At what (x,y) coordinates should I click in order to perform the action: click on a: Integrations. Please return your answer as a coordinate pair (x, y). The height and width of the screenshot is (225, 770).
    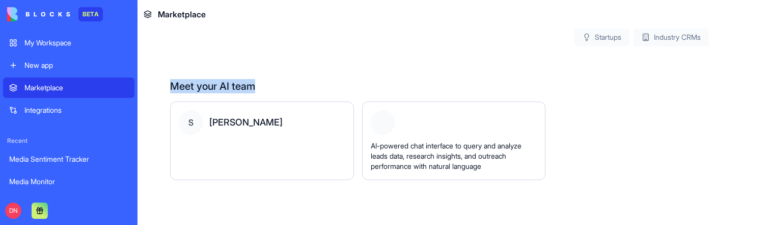
    Looking at the image, I should click on (69, 110).